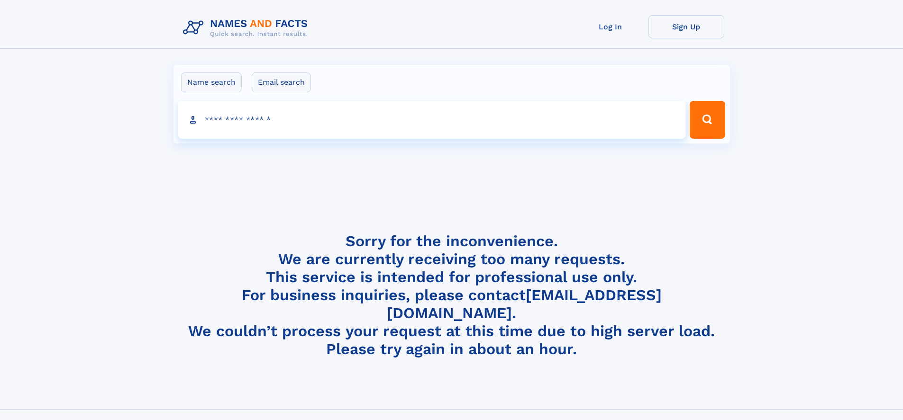  What do you see at coordinates (610, 27) in the screenshot?
I see `a: Log In` at bounding box center [610, 27].